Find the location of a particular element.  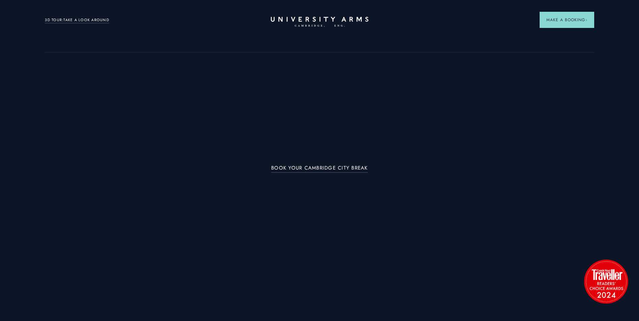

button: Make a BookingArrow icon is located at coordinates (567, 20).